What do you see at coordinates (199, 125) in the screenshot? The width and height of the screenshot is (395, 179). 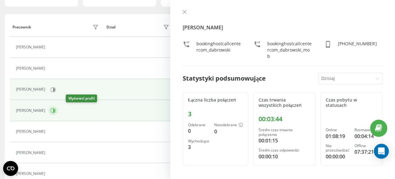 I see `div: Odebrane` at bounding box center [199, 125].